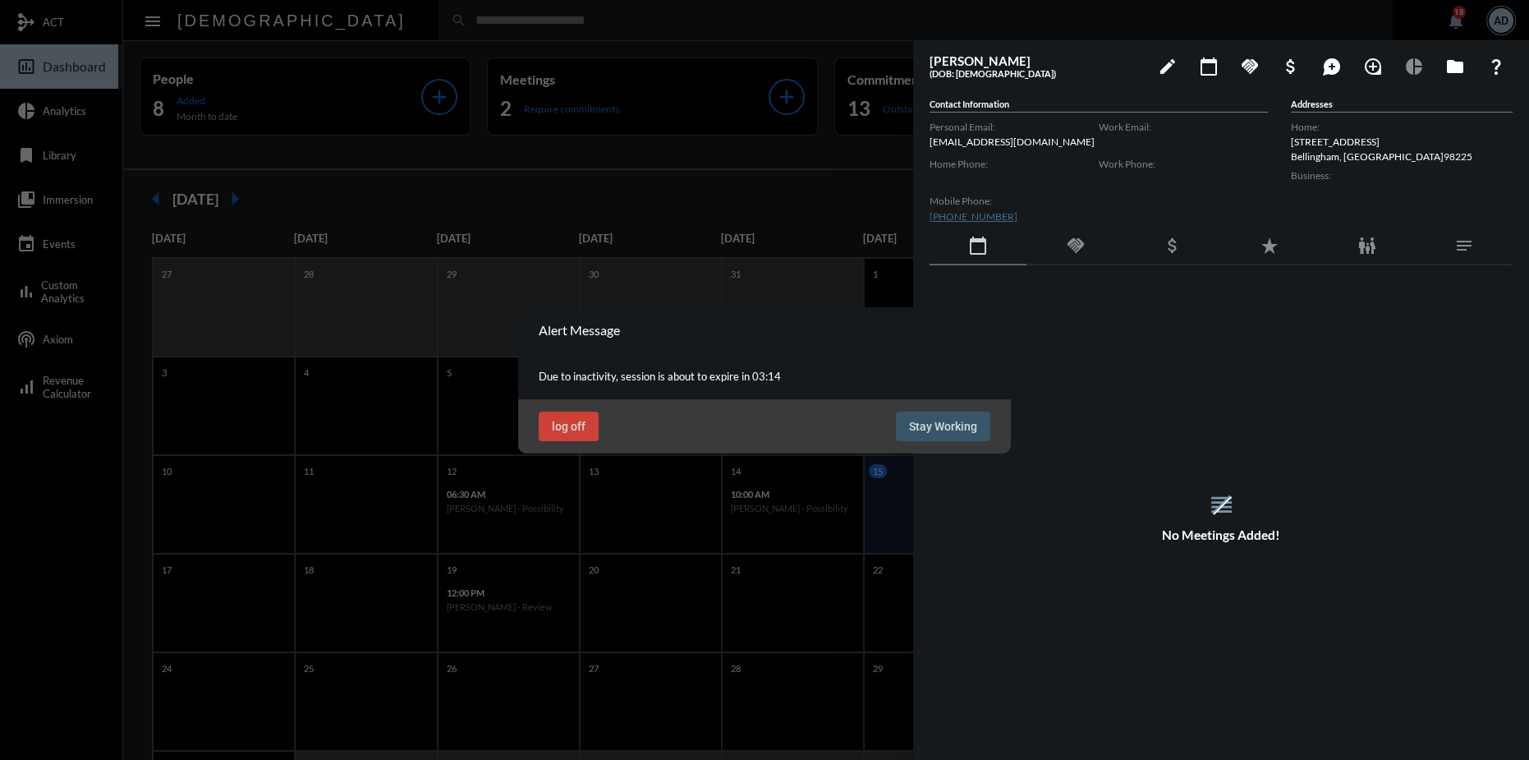 This screenshot has width=1529, height=760. Describe the element at coordinates (579, 329) in the screenshot. I see `h2: Alert Message` at that location.